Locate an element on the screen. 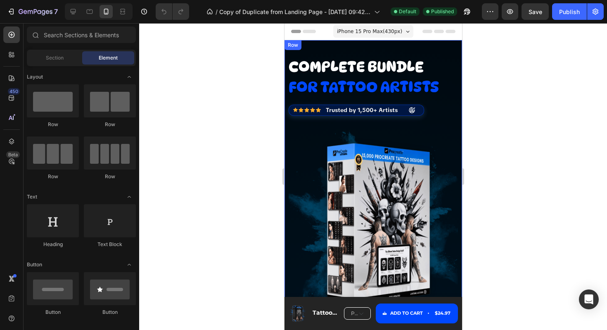 The width and height of the screenshot is (607, 330). div: $24.97 is located at coordinates (158, 290).